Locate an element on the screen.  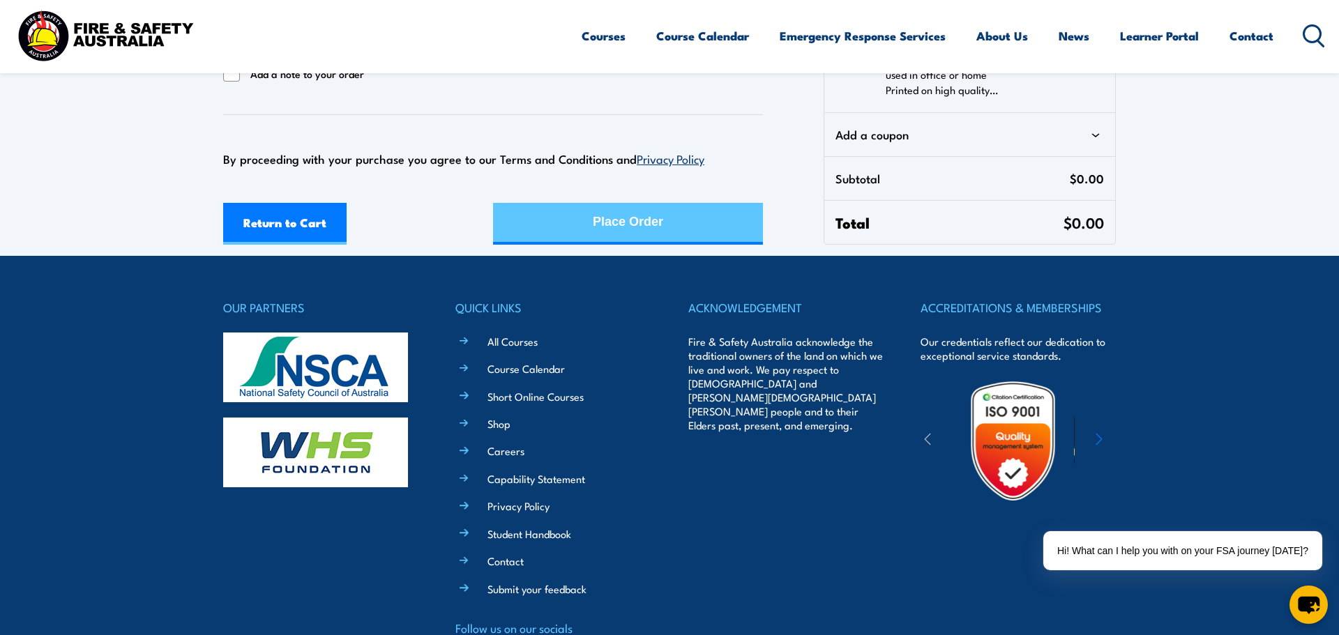
a: Student Handbook is located at coordinates (529, 533).